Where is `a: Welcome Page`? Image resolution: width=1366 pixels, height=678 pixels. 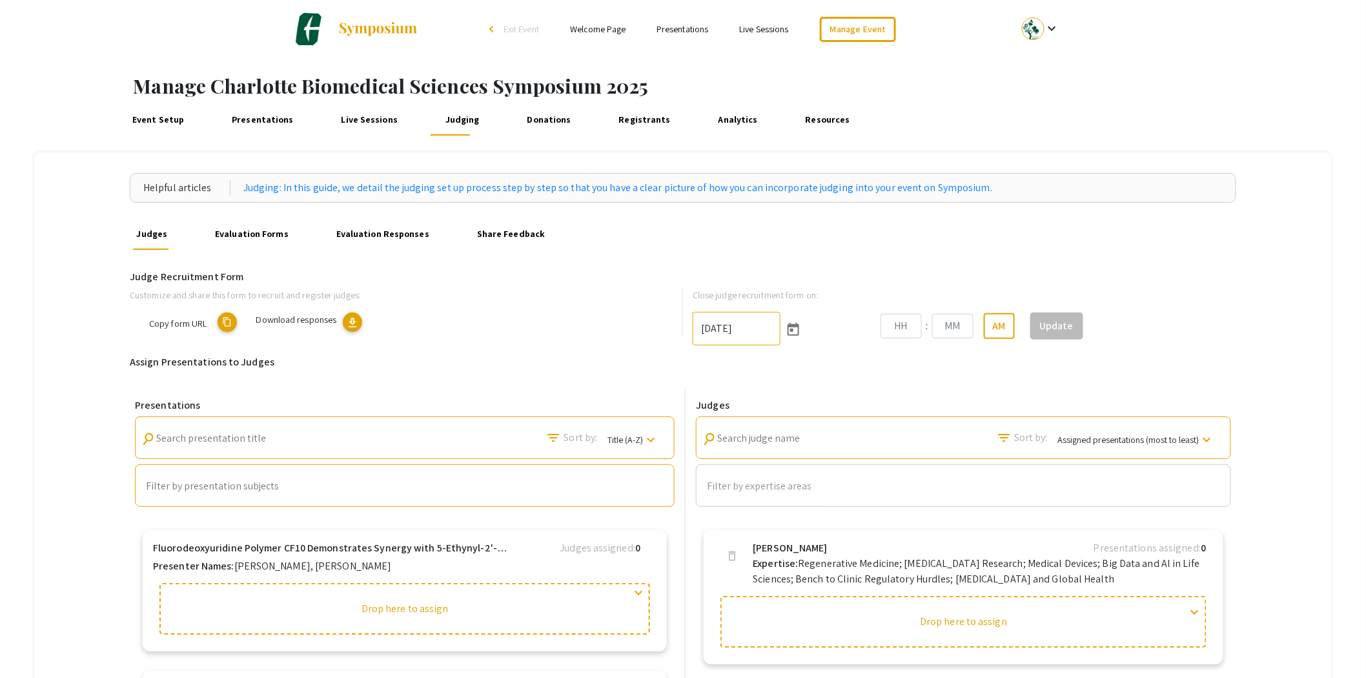 a: Welcome Page is located at coordinates (598, 29).